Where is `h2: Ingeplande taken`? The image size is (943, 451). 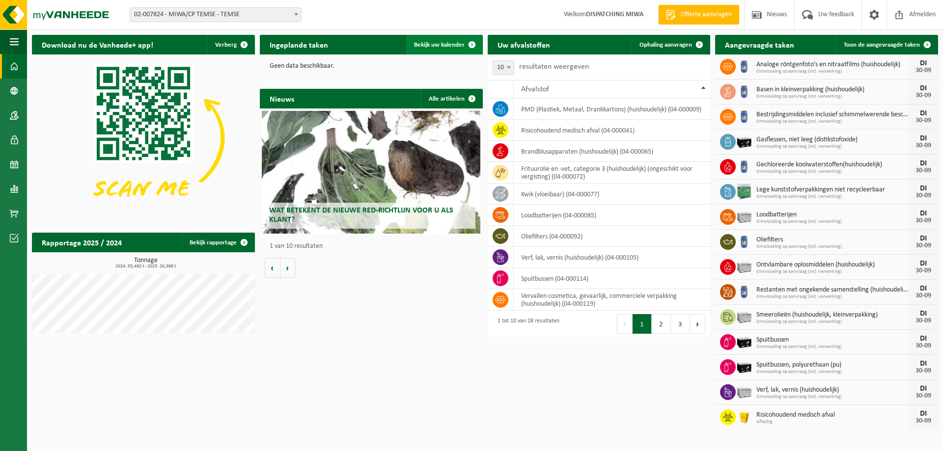 h2: Ingeplande taken is located at coordinates (299, 44).